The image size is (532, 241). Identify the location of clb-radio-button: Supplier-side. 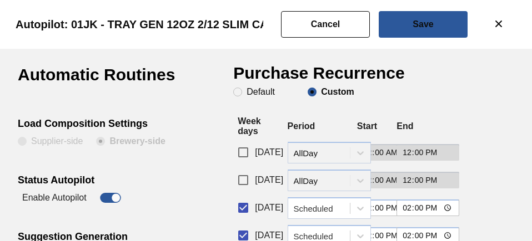
(50, 143).